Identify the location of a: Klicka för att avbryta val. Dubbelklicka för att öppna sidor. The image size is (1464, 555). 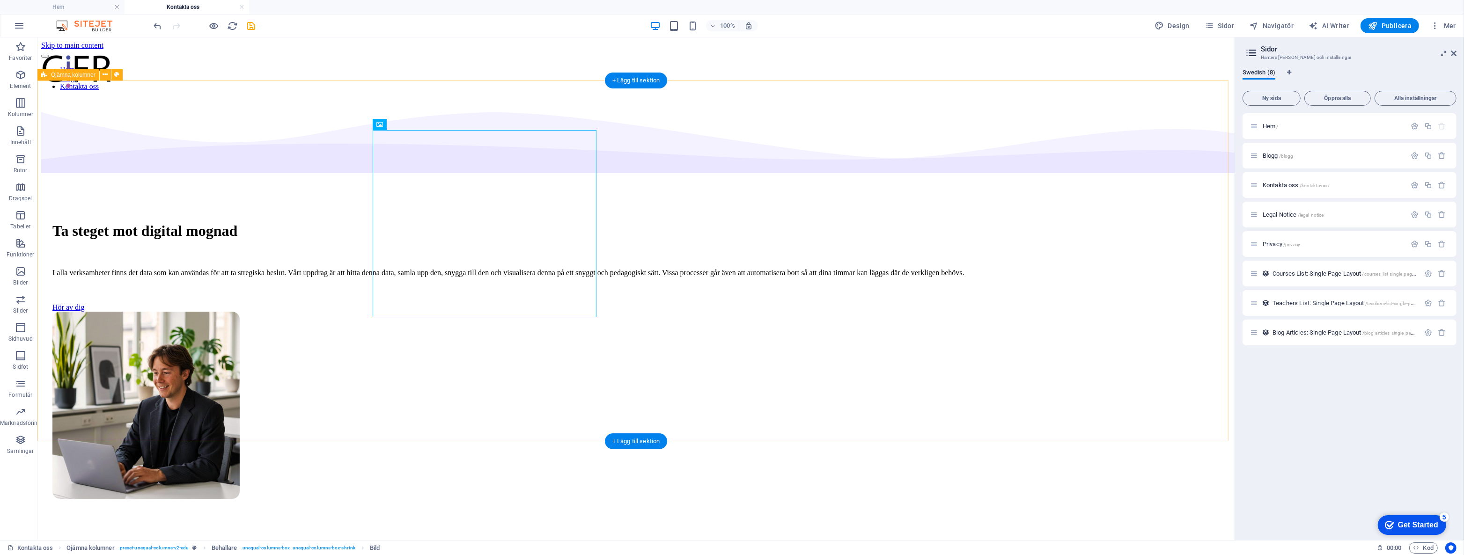
(30, 548).